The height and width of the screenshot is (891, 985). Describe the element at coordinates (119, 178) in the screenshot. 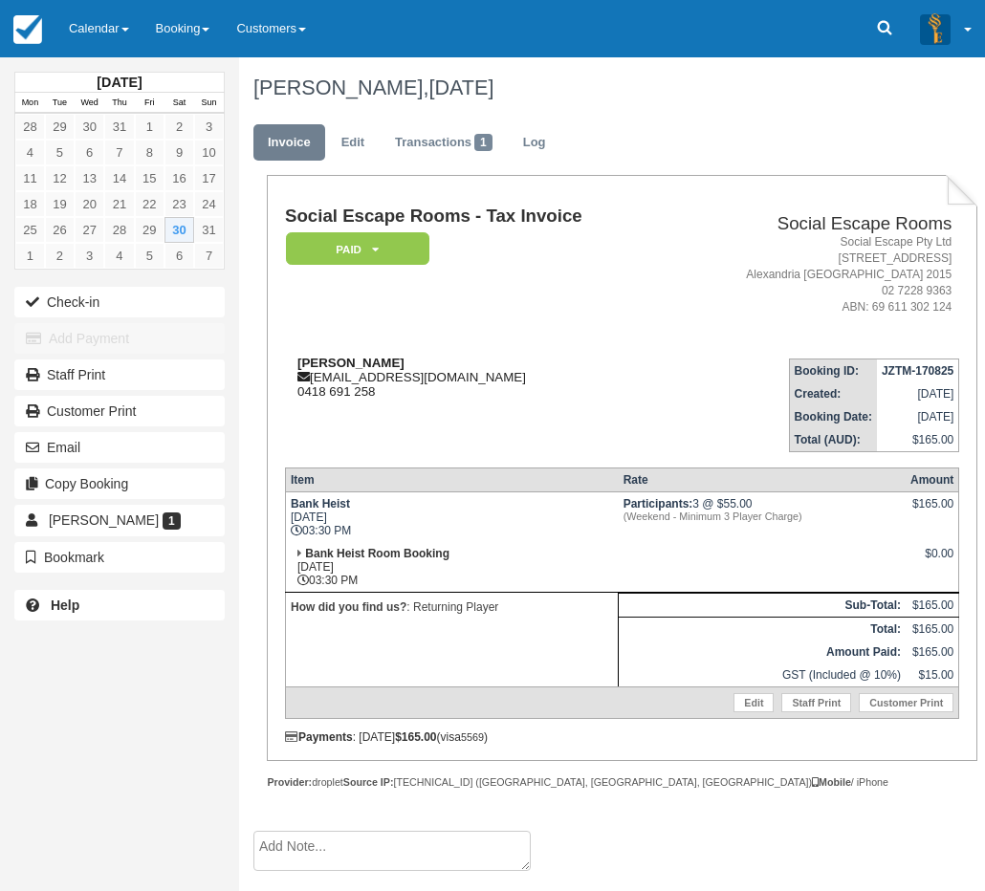

I see `a: 14` at that location.